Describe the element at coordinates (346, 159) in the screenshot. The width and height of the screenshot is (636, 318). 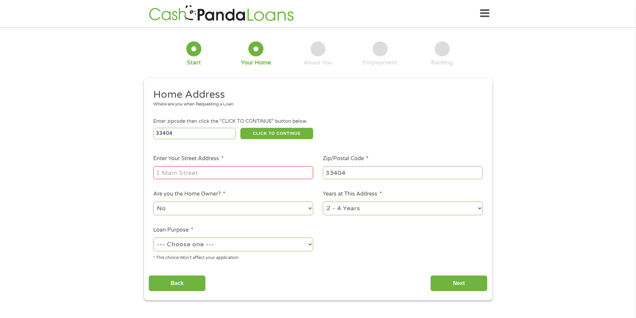
I see `label: Zip/Postal Code` at that location.